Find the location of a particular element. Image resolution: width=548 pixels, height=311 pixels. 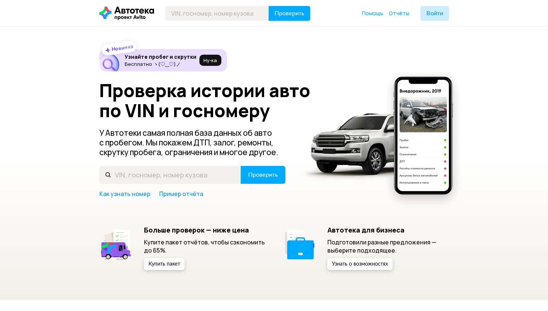

h6: Узнайте пробег и скрутки is located at coordinates (160, 57).